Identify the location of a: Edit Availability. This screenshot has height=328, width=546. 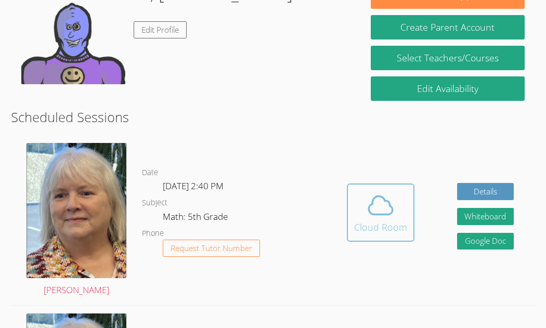
(448, 88).